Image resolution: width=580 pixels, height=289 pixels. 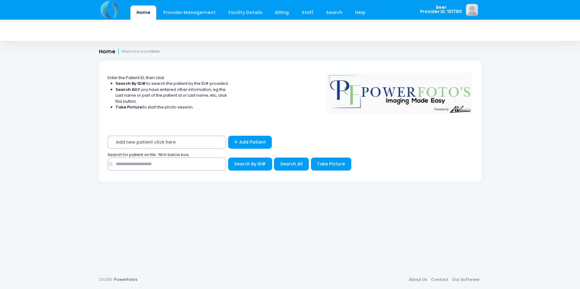 What do you see at coordinates (167, 142) in the screenshot?
I see `span: Add new patient click here` at bounding box center [167, 142].